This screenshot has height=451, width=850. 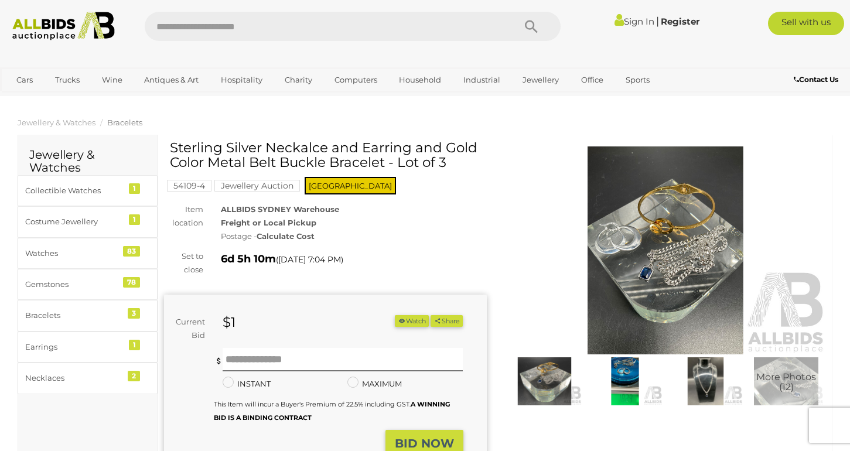 What do you see at coordinates (229, 322) in the screenshot?
I see `strong: $1` at bounding box center [229, 322].